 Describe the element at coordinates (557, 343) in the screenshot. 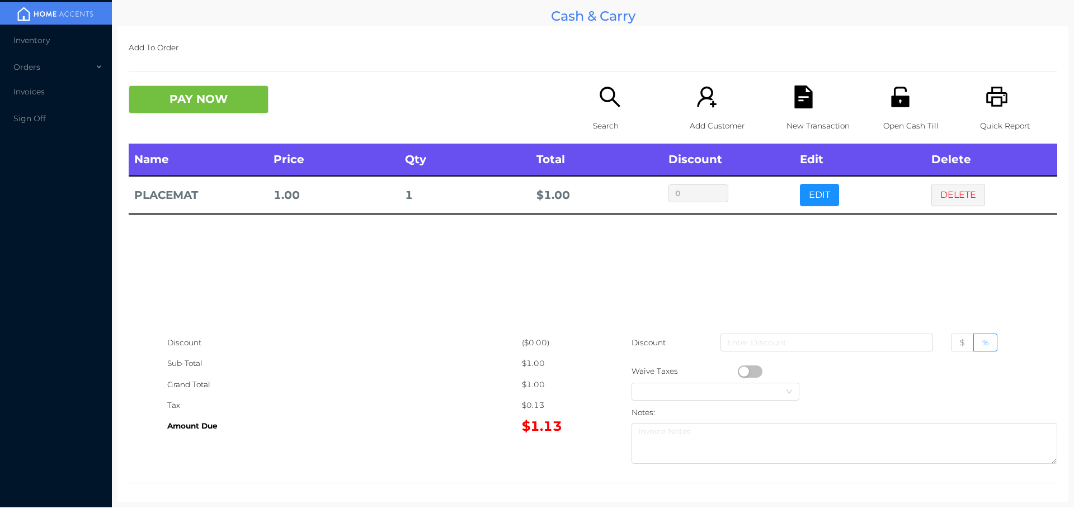

I see `div: ($0.00)` at that location.